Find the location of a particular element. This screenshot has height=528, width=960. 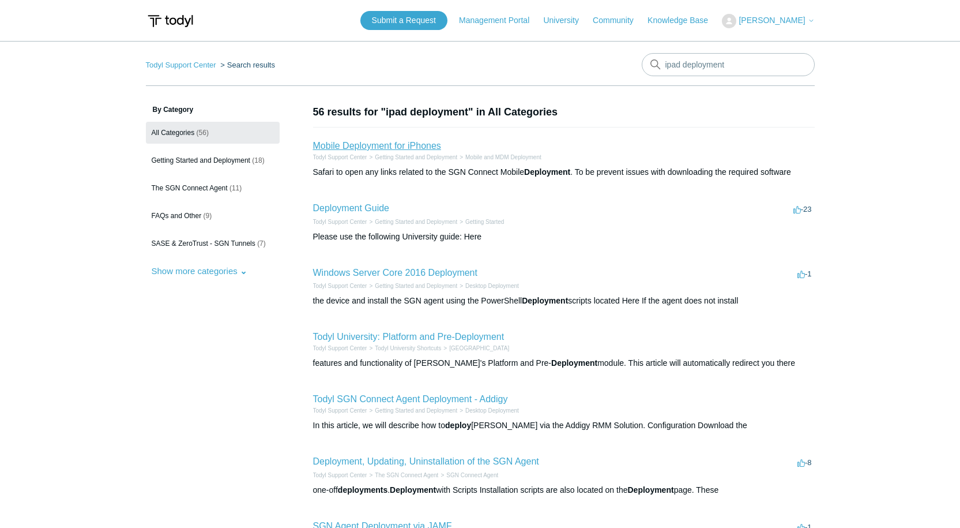

span: SASE & ZeroTrust - SGN Tunnels is located at coordinates (204, 243).